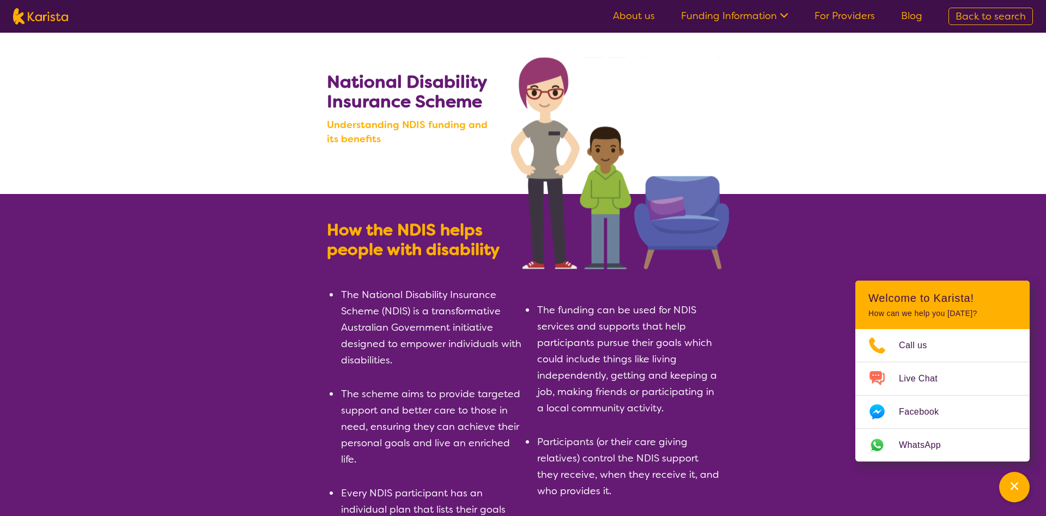  What do you see at coordinates (414, 132) in the screenshot?
I see `b: Understanding NDIS funding and its benefits` at bounding box center [414, 132].